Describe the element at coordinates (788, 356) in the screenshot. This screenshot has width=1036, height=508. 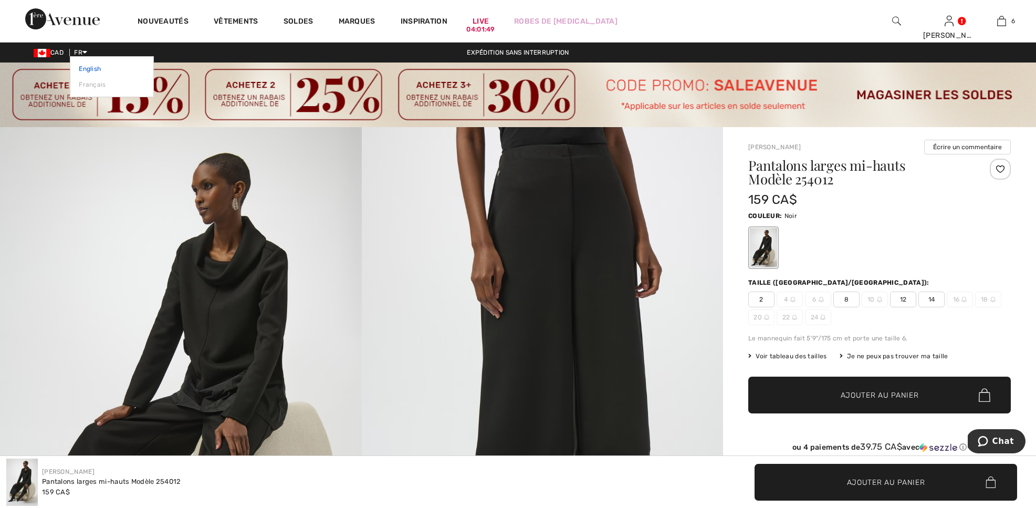
I see `span: Voir tableau des tailles` at that location.